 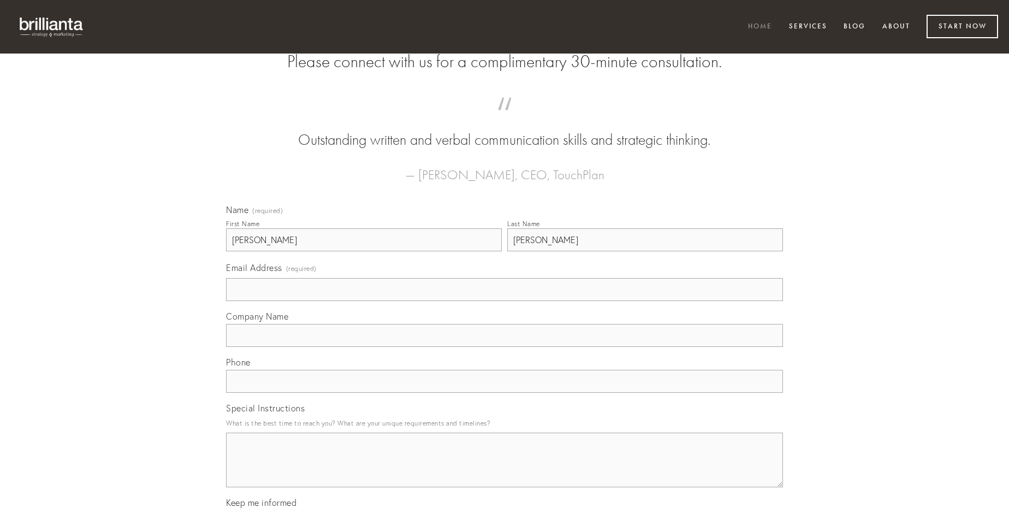 I want to click on p: What is the best time to reach you? What are your unique requirements and timelines?, so click(x=505, y=423).